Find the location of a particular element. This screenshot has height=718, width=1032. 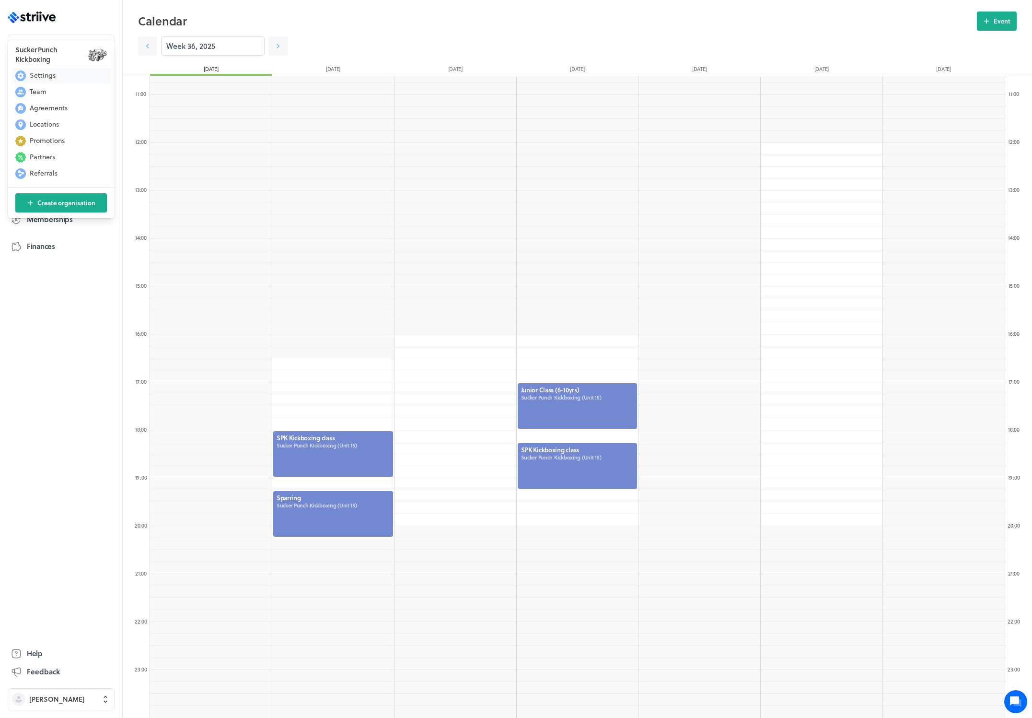

img: Sucker Punch Kickboxing is located at coordinates (97, 55).